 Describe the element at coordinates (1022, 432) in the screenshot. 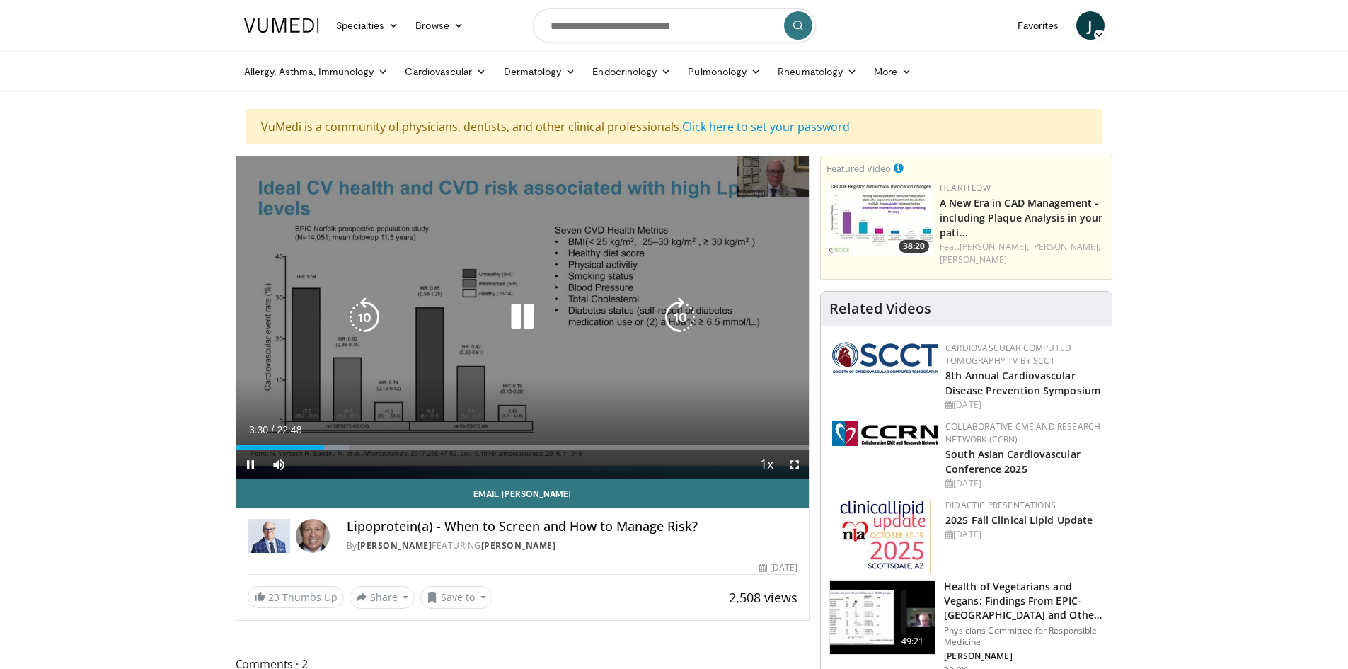

I see `a: Collaborative CME and Research Network (CCRN)` at that location.